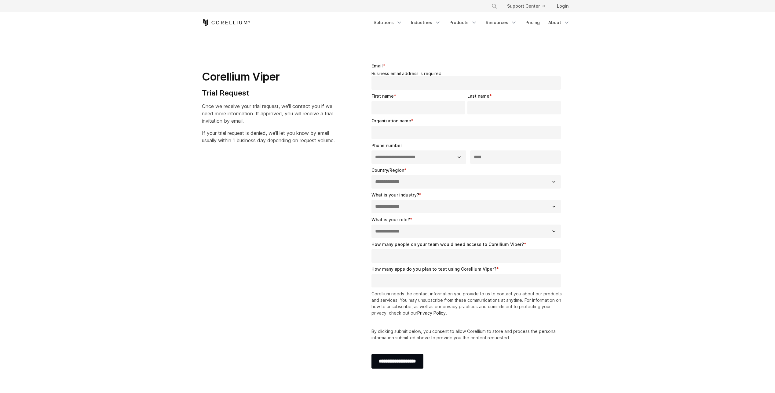 This screenshot has height=393, width=775. What do you see at coordinates (467, 304) in the screenshot?
I see `p: Corellium needs the contact information you provide to us to contact you about our products and s...` at bounding box center [467, 304].